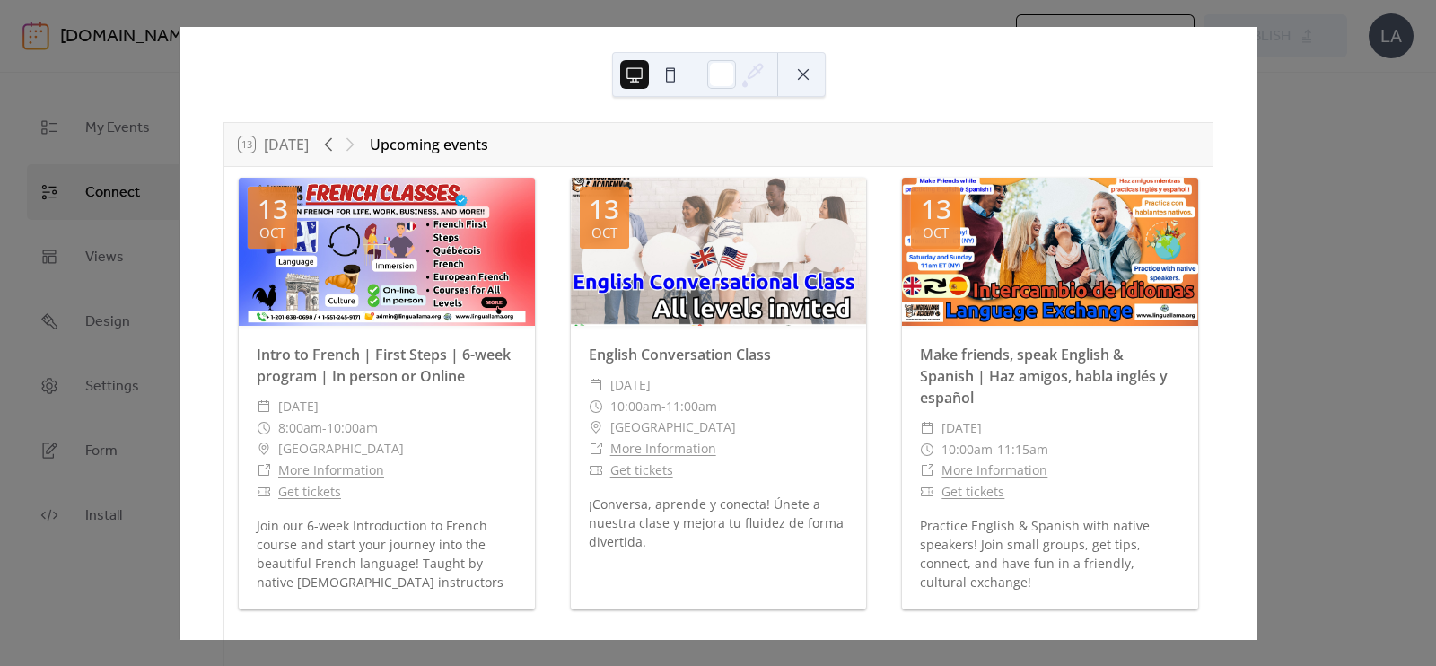 The height and width of the screenshot is (666, 1436). I want to click on div: Join our 6-week Introduction to French course and start your journey into the beautiful French la..., so click(387, 554).